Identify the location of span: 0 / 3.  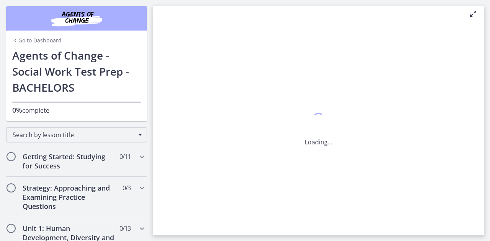
(126, 188).